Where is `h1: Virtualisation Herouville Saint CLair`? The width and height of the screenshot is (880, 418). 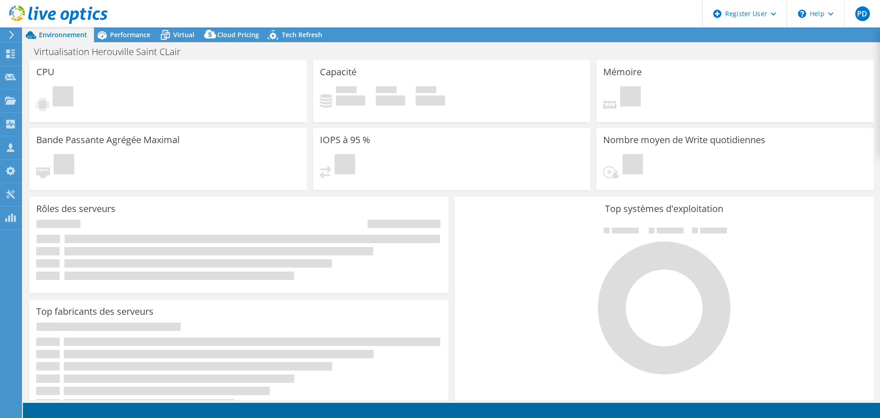 h1: Virtualisation Herouville Saint CLair is located at coordinates (112, 52).